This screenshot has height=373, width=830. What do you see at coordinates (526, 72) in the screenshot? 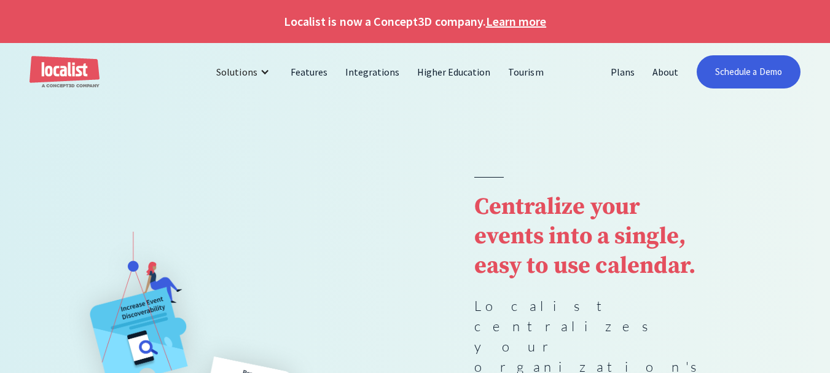
I see `a: Tourism` at bounding box center [526, 72].